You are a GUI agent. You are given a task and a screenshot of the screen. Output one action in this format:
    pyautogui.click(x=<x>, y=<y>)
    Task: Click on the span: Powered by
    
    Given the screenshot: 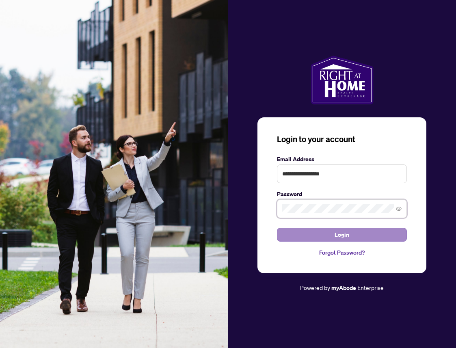 What is the action you would take?
    pyautogui.click(x=315, y=288)
    